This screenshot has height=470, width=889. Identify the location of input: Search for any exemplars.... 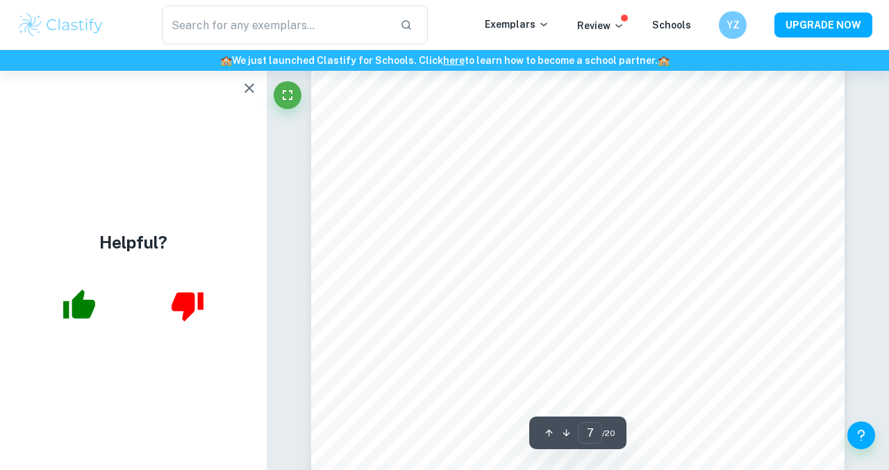
(275, 25).